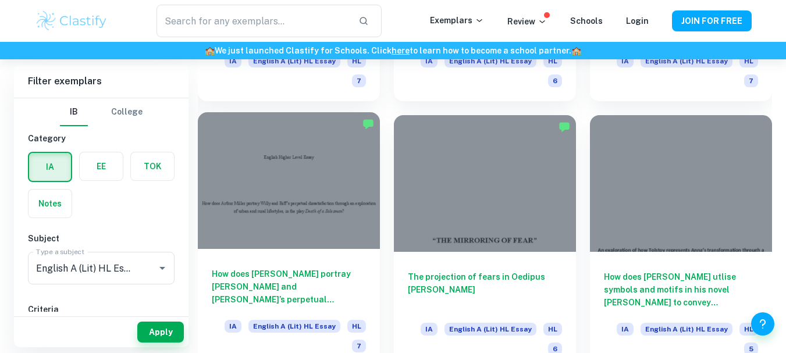 The image size is (786, 353). I want to click on a: JOIN FOR FREE, so click(711, 21).